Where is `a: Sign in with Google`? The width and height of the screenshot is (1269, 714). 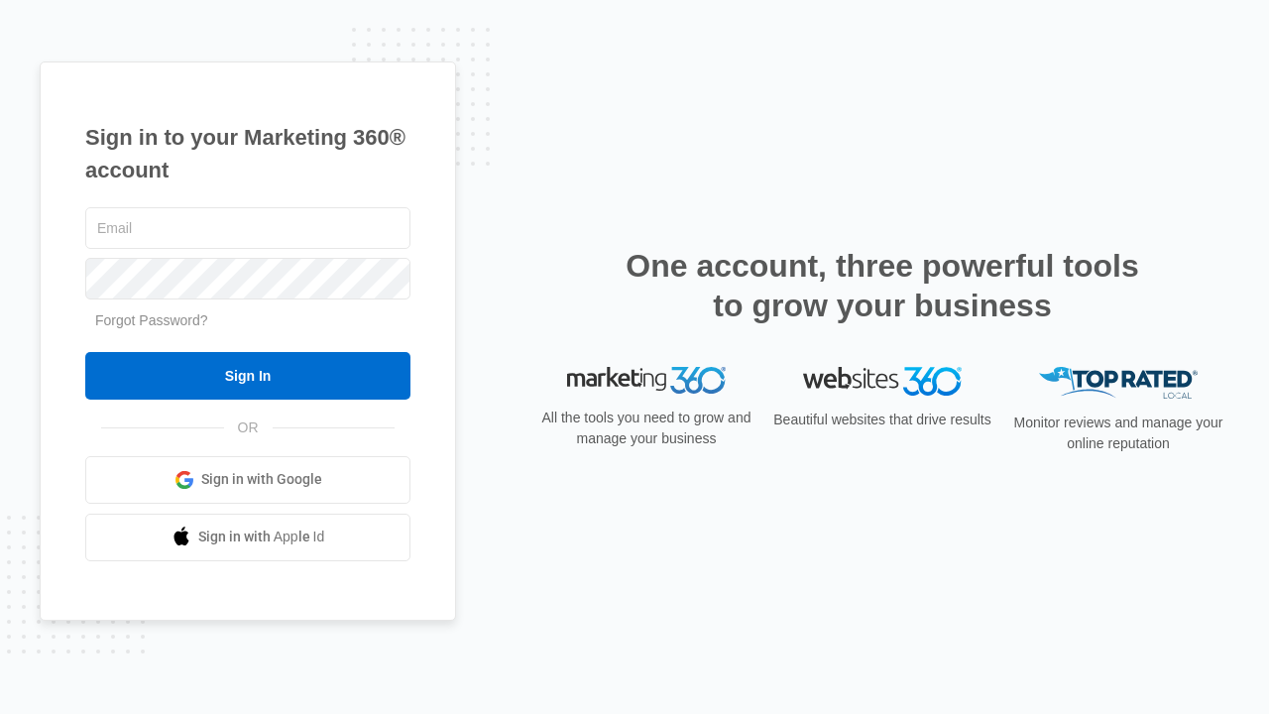
a: Sign in with Google is located at coordinates (248, 480).